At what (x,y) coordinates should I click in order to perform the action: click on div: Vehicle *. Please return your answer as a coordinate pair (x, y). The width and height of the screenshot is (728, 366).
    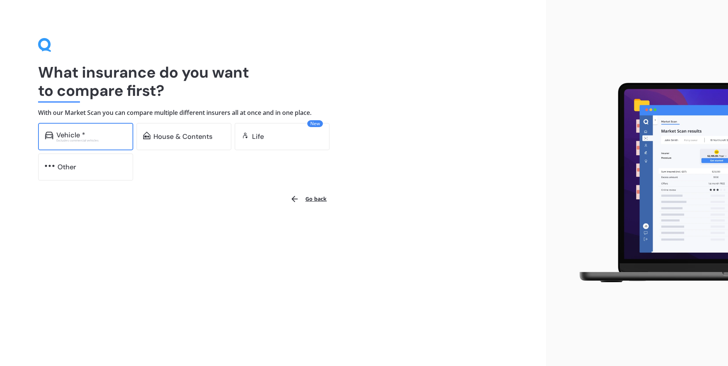
    Looking at the image, I should click on (71, 135).